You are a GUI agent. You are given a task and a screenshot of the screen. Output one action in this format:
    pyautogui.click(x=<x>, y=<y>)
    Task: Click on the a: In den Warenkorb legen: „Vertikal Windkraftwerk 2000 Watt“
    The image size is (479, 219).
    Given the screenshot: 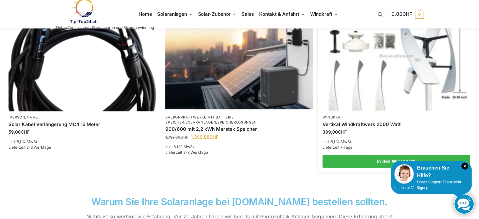 What is the action you would take?
    pyautogui.click(x=396, y=161)
    